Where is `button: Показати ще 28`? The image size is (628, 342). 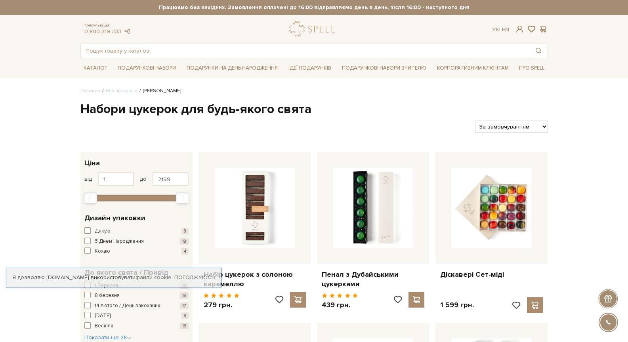
button: Показати ще 28 is located at coordinates (108, 338).